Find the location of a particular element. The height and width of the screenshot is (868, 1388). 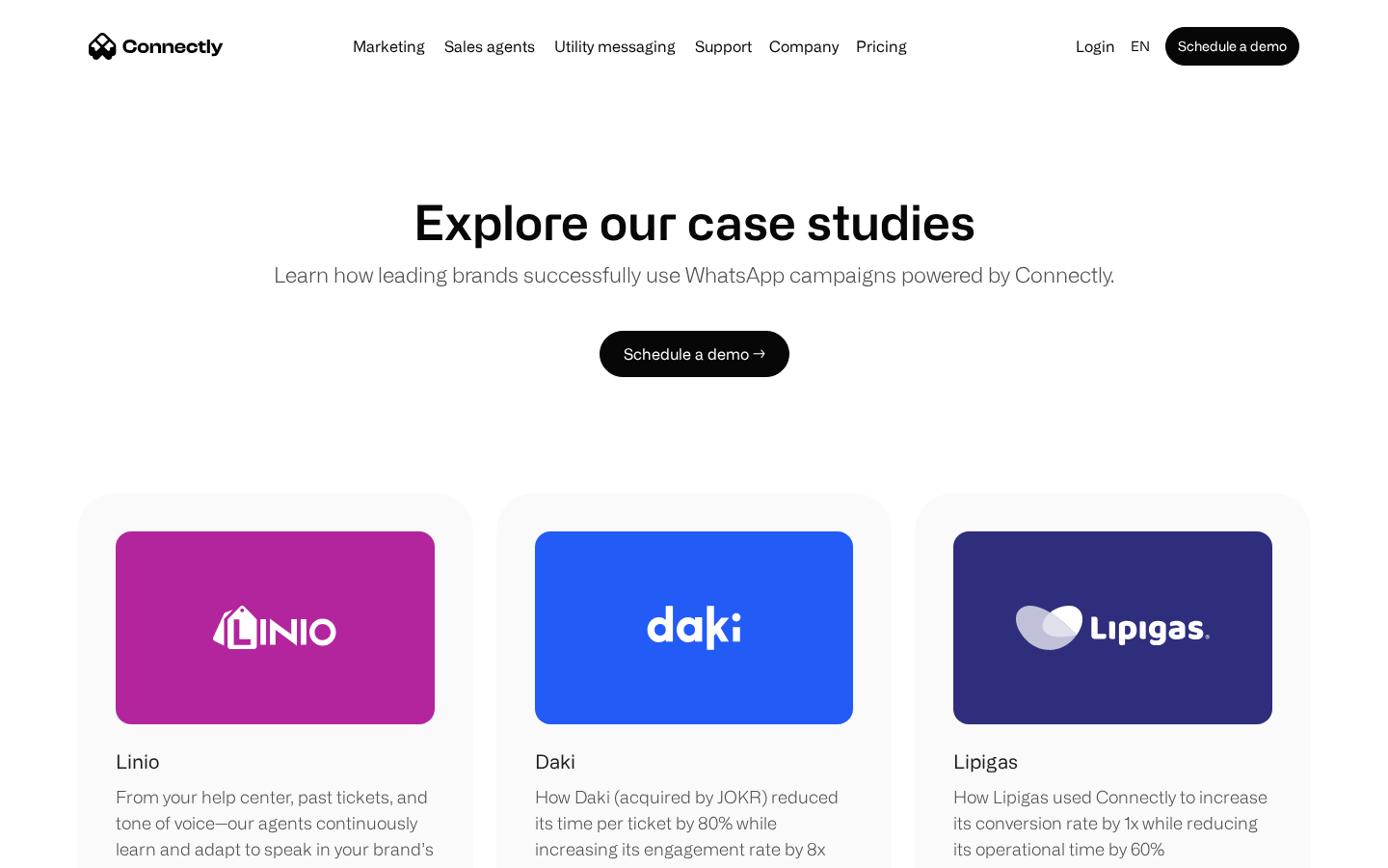

a: Login is located at coordinates (1095, 46).